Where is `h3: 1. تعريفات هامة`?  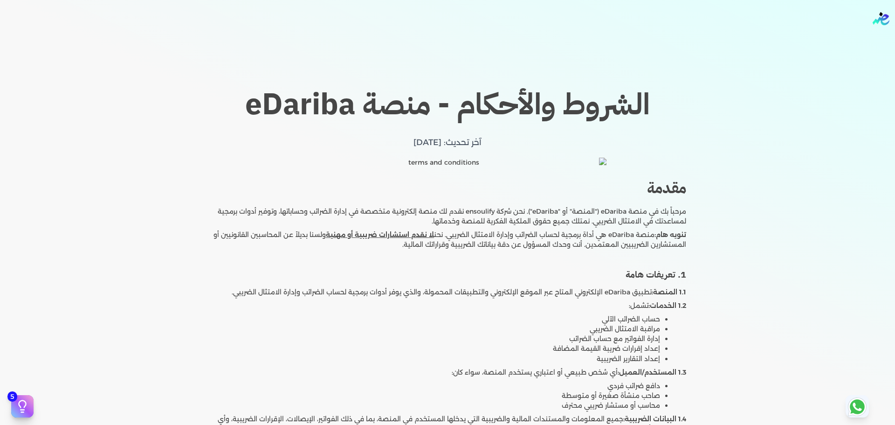 h3: 1. تعريفات هامة is located at coordinates (448, 275).